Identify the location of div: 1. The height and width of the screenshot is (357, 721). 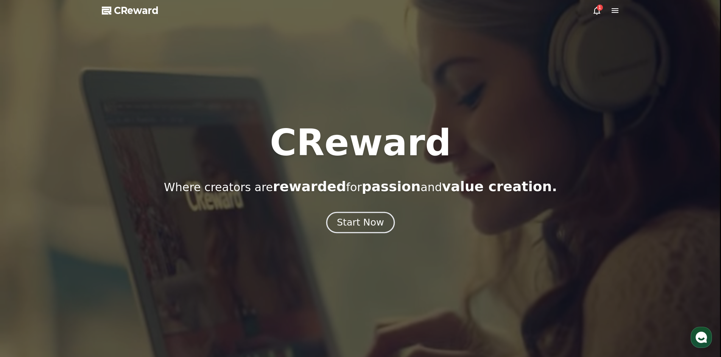
(600, 8).